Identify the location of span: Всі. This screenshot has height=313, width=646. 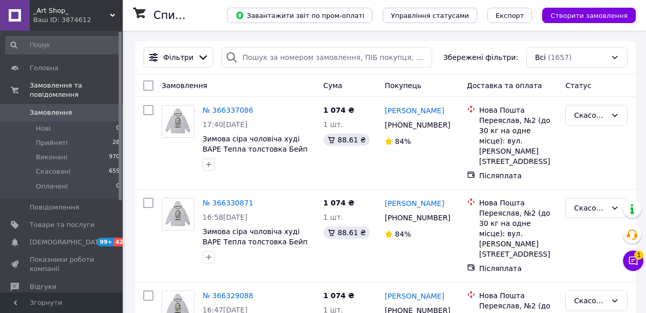
(540, 57).